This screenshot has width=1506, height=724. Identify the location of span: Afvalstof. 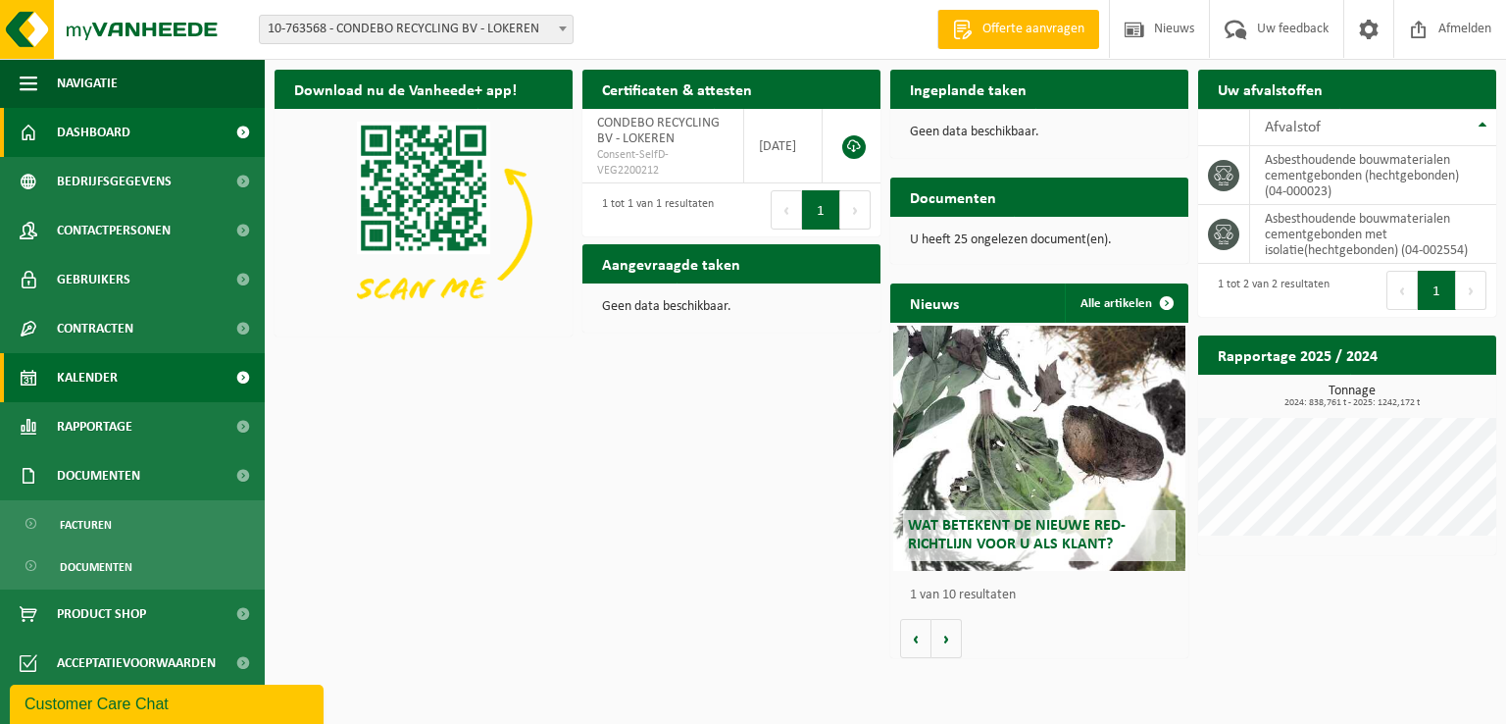
(1292, 127).